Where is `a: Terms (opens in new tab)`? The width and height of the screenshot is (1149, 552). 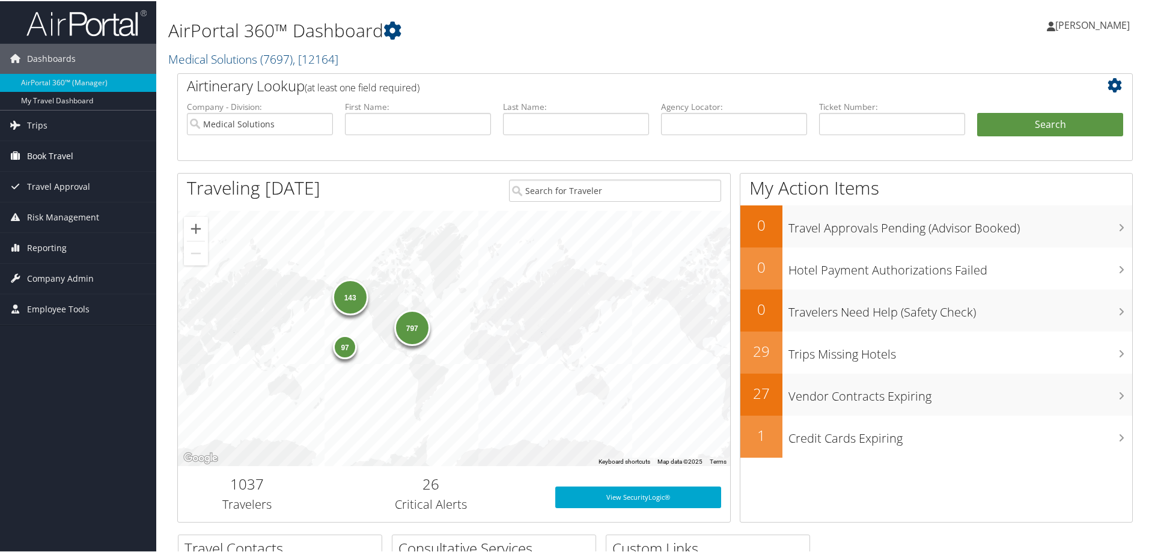
a: Terms (opens in new tab) is located at coordinates (718, 460).